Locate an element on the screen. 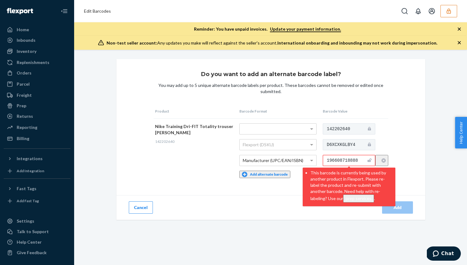 This screenshot has width=467, height=265. button: Open Search Box is located at coordinates (405, 11).